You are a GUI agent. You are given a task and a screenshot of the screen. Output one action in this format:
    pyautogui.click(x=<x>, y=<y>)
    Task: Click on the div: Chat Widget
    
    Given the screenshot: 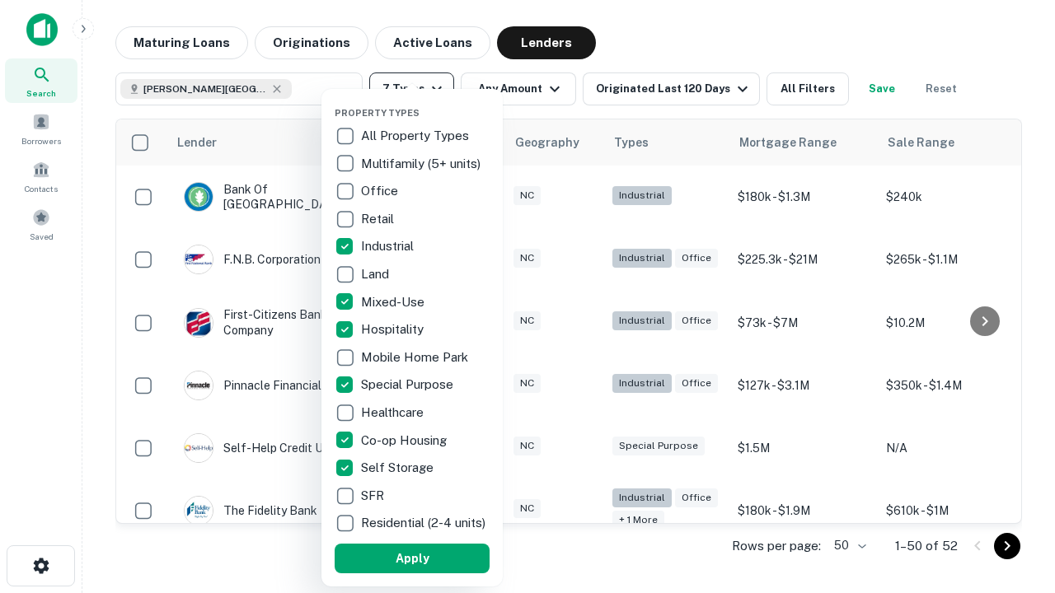 What is the action you would take?
    pyautogui.click(x=1014, y=501)
    